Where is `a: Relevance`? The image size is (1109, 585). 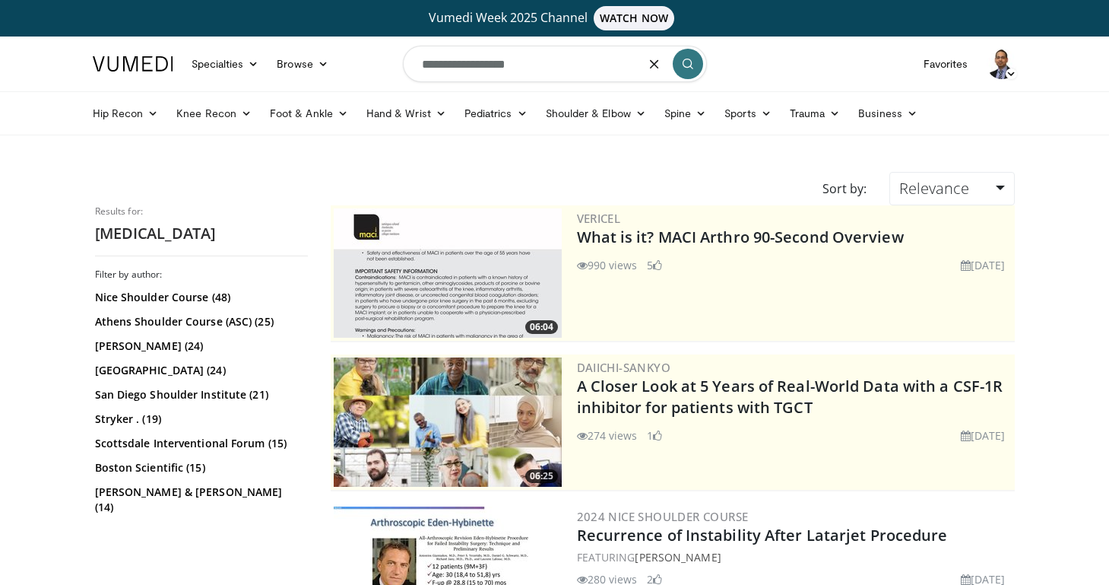 a: Relevance is located at coordinates (952, 189).